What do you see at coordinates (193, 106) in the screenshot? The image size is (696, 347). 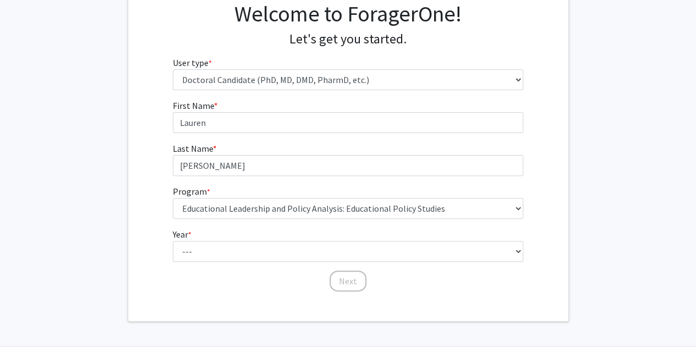 I see `span: First Name` at bounding box center [193, 106].